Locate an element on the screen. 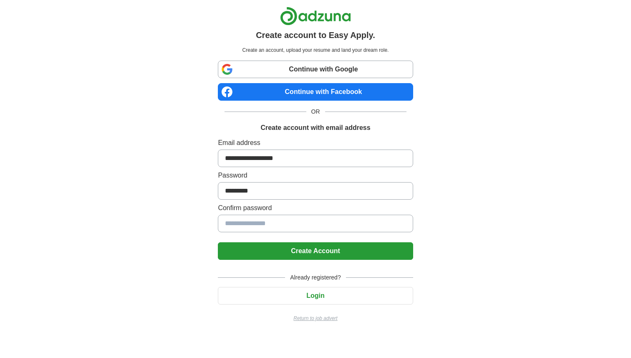 This screenshot has height=358, width=631. label: Confirm password is located at coordinates (315, 208).